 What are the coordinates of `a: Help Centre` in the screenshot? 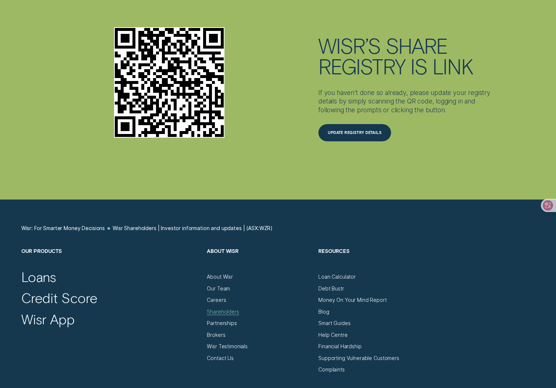 It's located at (332, 334).